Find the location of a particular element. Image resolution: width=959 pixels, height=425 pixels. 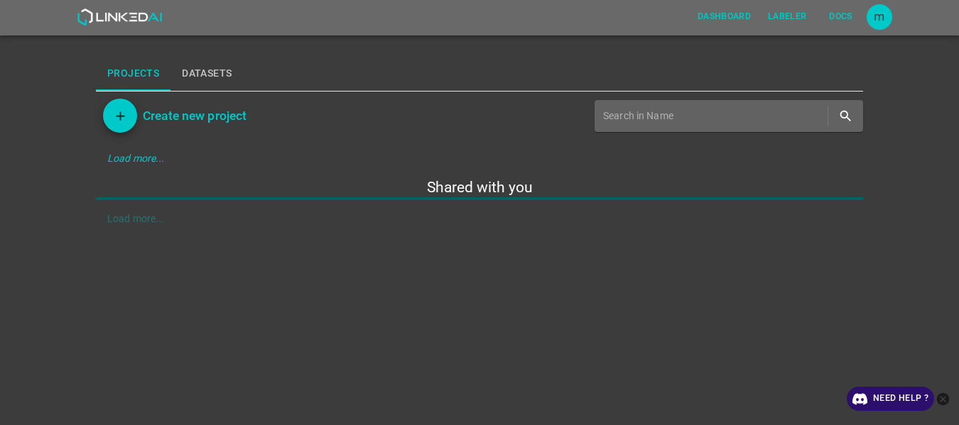

button: Dashboard is located at coordinates (724, 16).